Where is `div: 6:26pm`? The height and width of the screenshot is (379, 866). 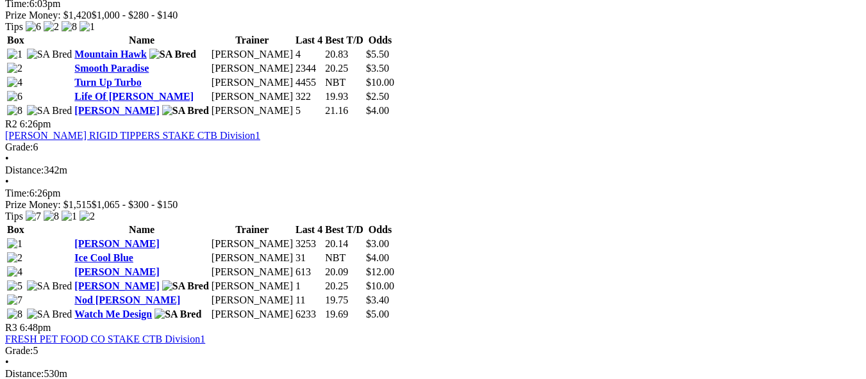 div: 6:26pm is located at coordinates (432, 193).